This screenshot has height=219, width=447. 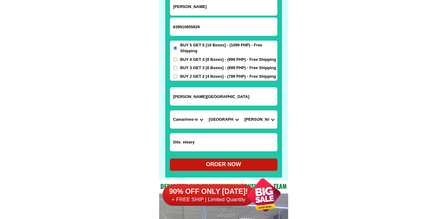 I want to click on input: BUY 2 GET 2 [4 Boxes] - (799 PHP) - Free Shipping, so click(x=175, y=76).